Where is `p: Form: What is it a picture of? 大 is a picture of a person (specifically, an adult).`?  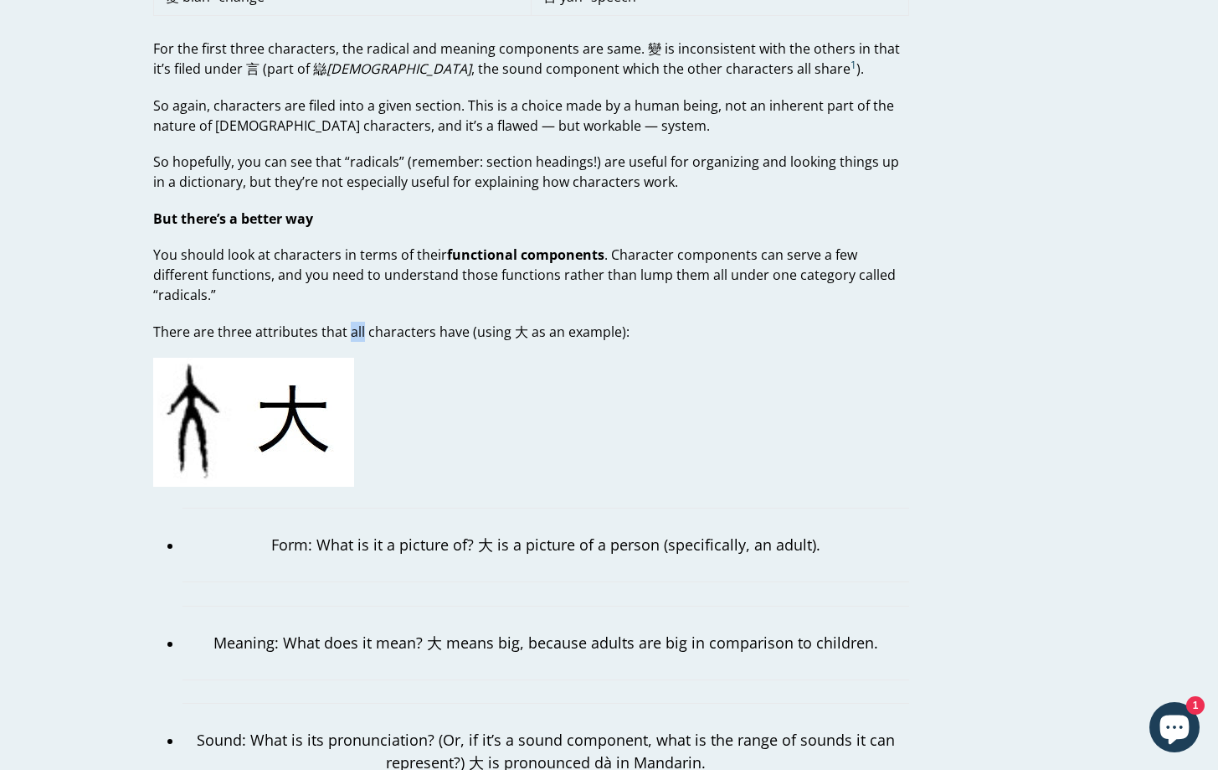
p: Form: What is it a picture of? 大 is a picture of a person (specifically, an adult). is located at coordinates (546, 544).